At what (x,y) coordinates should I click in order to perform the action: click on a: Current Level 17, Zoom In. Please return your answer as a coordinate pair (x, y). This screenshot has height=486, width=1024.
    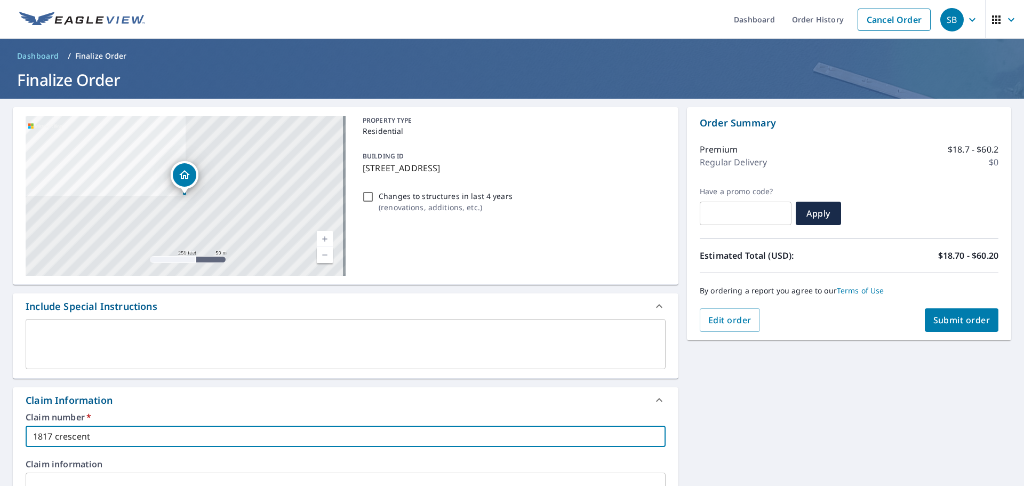
    Looking at the image, I should click on (325, 239).